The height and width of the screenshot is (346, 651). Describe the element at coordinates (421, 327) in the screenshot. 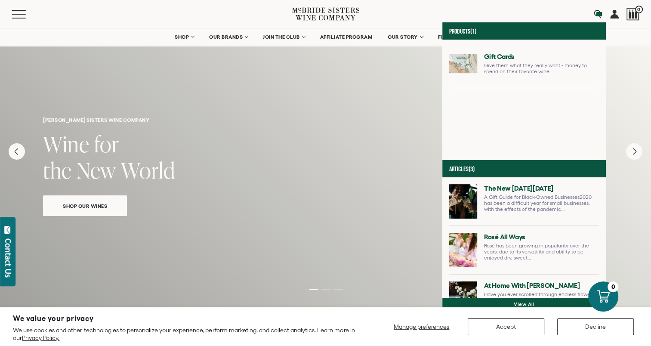

I see `span: Manage preferences` at that location.